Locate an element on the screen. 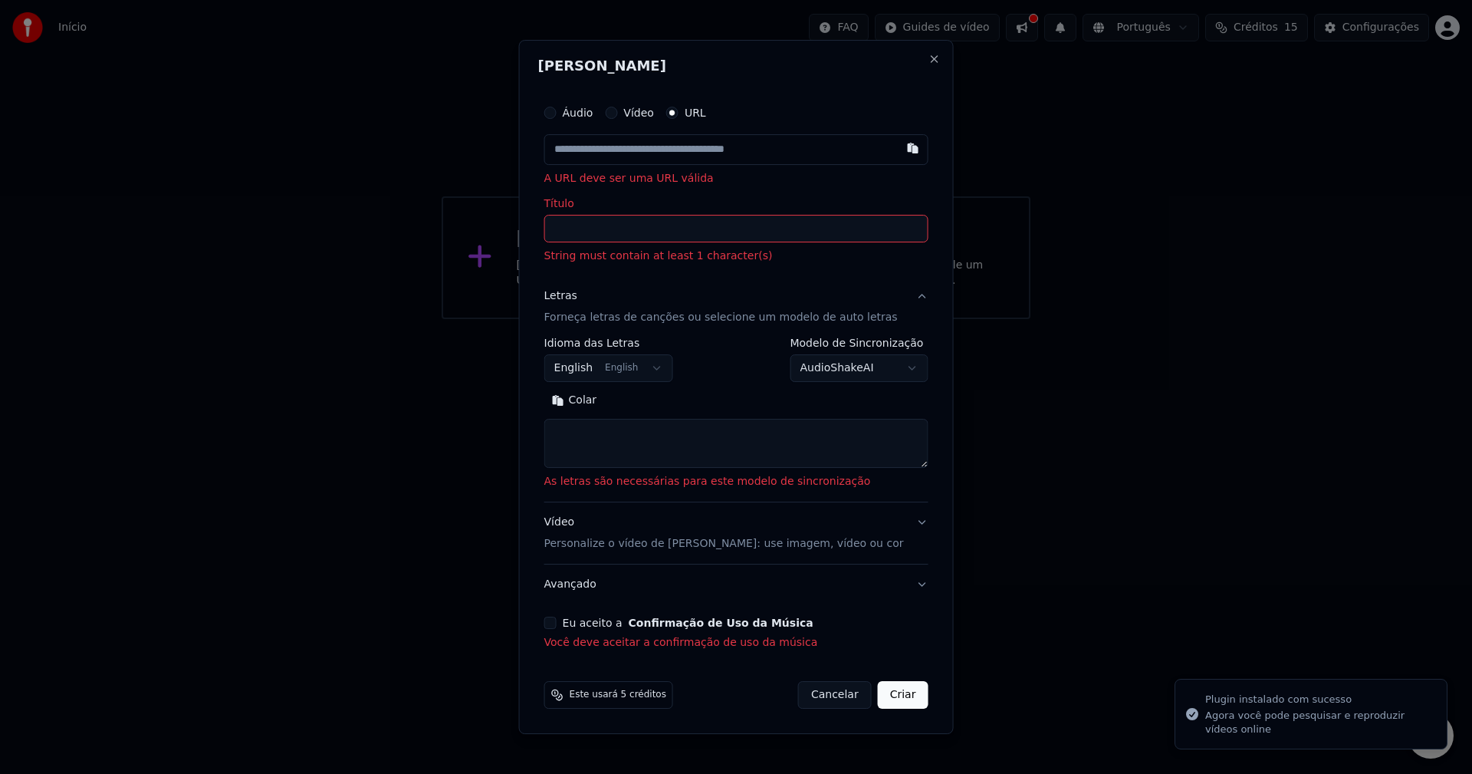 The image size is (1472, 774). label: Áudio is located at coordinates (578, 113).